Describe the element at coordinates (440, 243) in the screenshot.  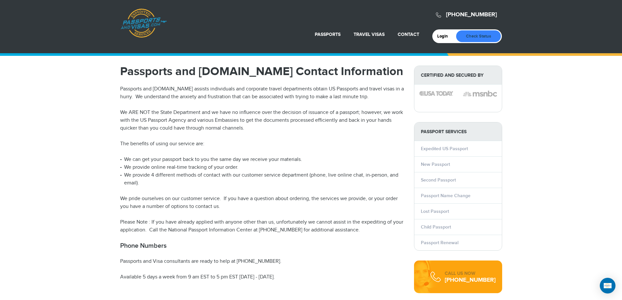
I see `a: Passport Renewal` at that location.